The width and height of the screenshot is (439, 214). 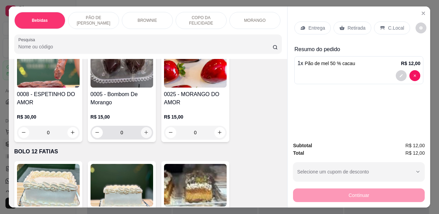 I want to click on p: 1 x, so click(x=326, y=63).